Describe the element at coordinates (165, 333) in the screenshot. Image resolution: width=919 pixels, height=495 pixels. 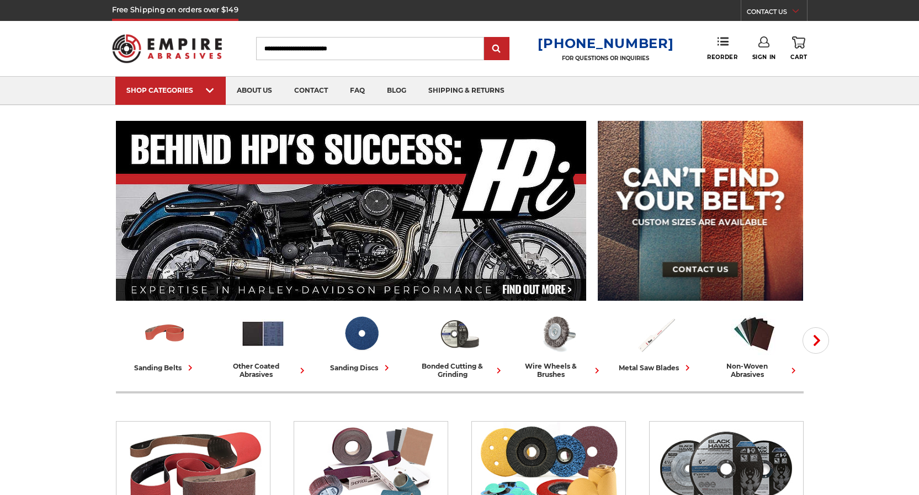
I see `img: Sanding Belts` at that location.